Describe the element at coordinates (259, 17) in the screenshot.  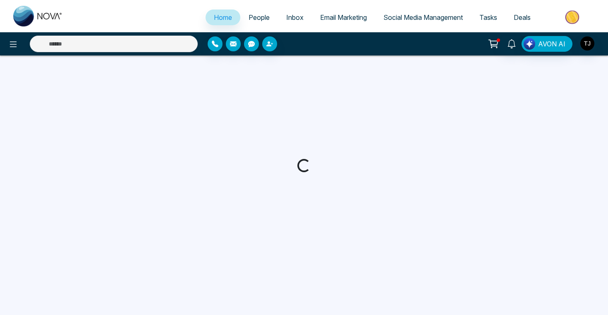
I see `a: People` at that location.